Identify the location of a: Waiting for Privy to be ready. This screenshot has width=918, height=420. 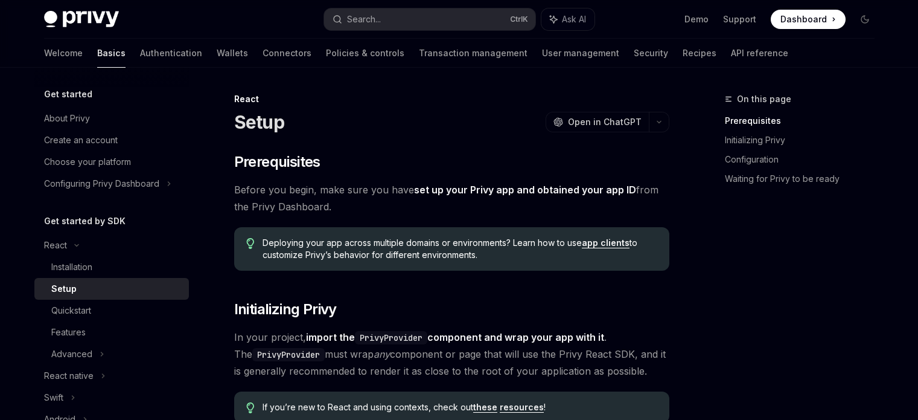
(805, 179).